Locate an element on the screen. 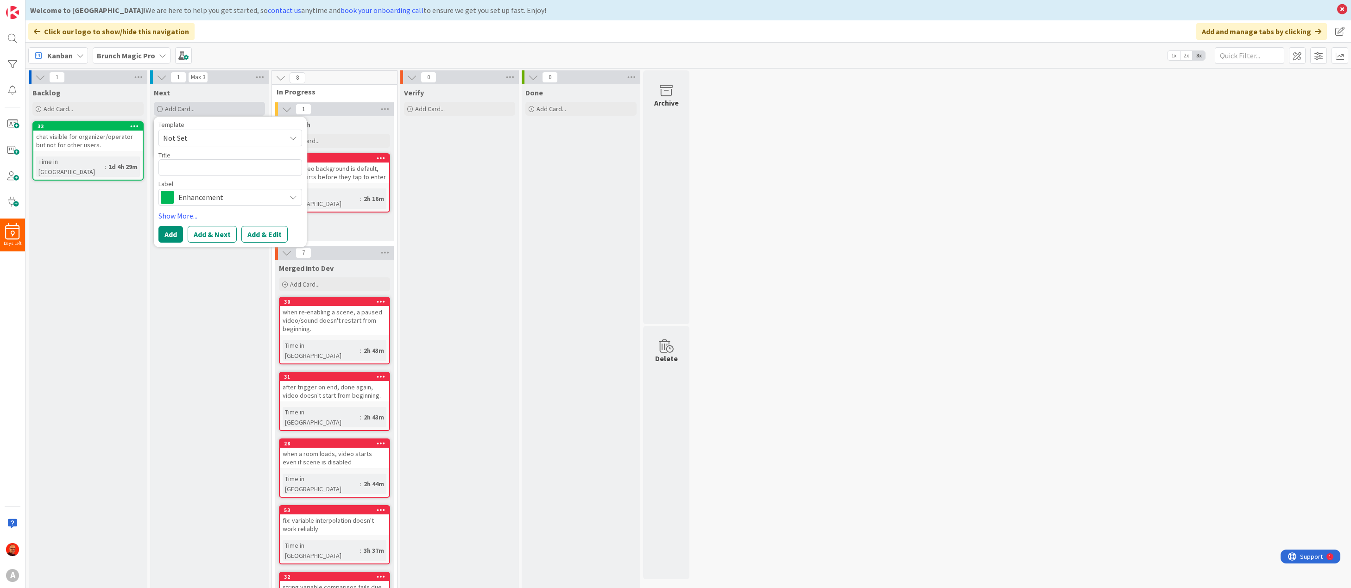 The image size is (1351, 588). span: Done is located at coordinates (534, 93).